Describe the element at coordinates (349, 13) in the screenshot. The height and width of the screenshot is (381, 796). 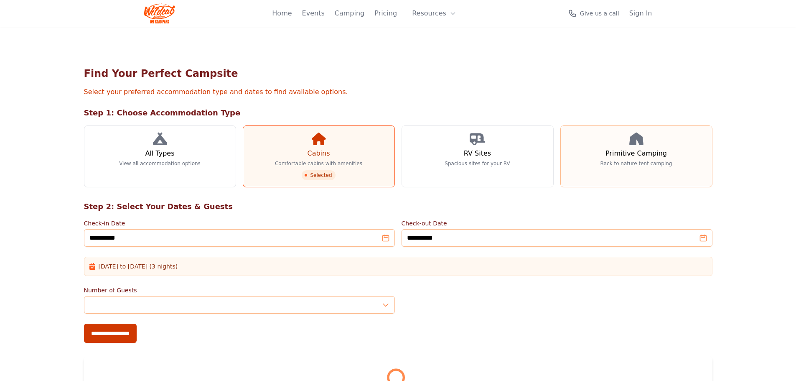
I see `a: Camping` at that location.